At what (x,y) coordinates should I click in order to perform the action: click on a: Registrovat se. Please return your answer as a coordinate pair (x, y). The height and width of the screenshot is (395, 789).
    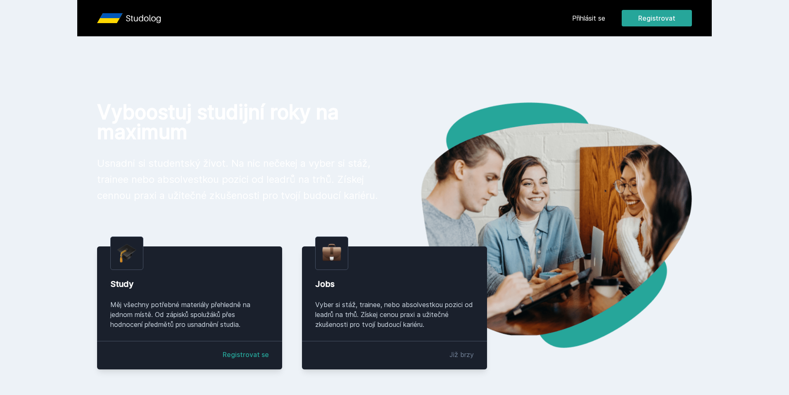
    Looking at the image, I should click on (246, 355).